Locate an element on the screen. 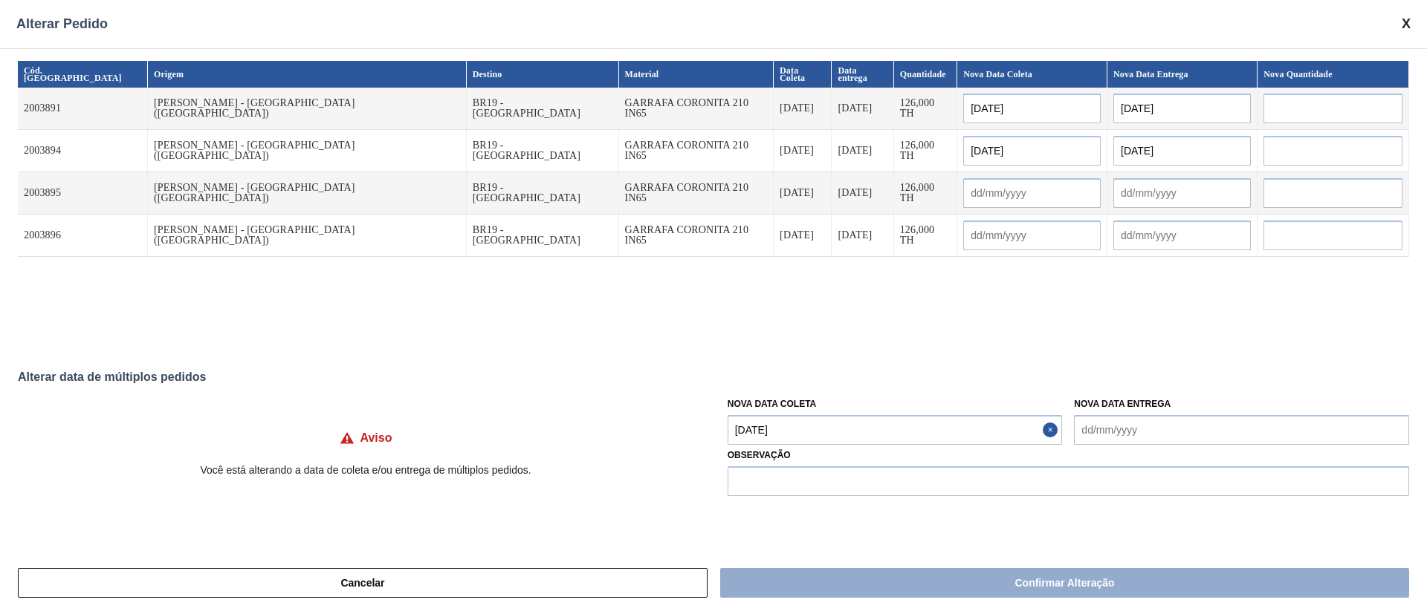 The image size is (1427, 614). h4: Aviso is located at coordinates (376, 438).